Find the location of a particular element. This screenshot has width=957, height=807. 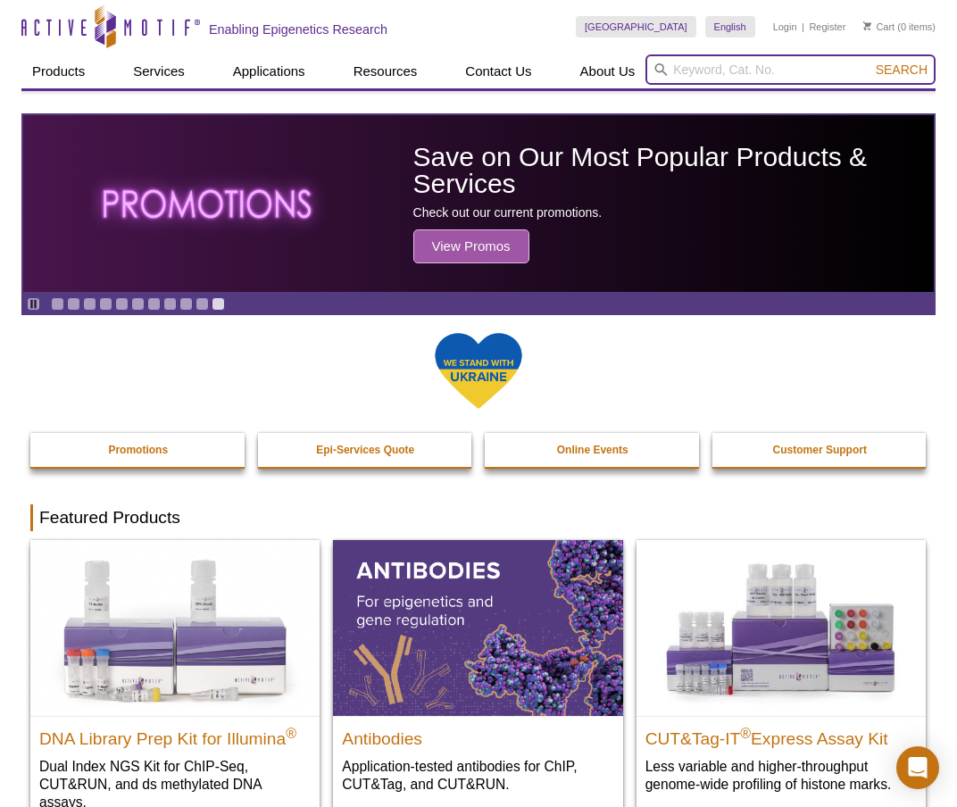

a: Customer Support is located at coordinates (821, 450).